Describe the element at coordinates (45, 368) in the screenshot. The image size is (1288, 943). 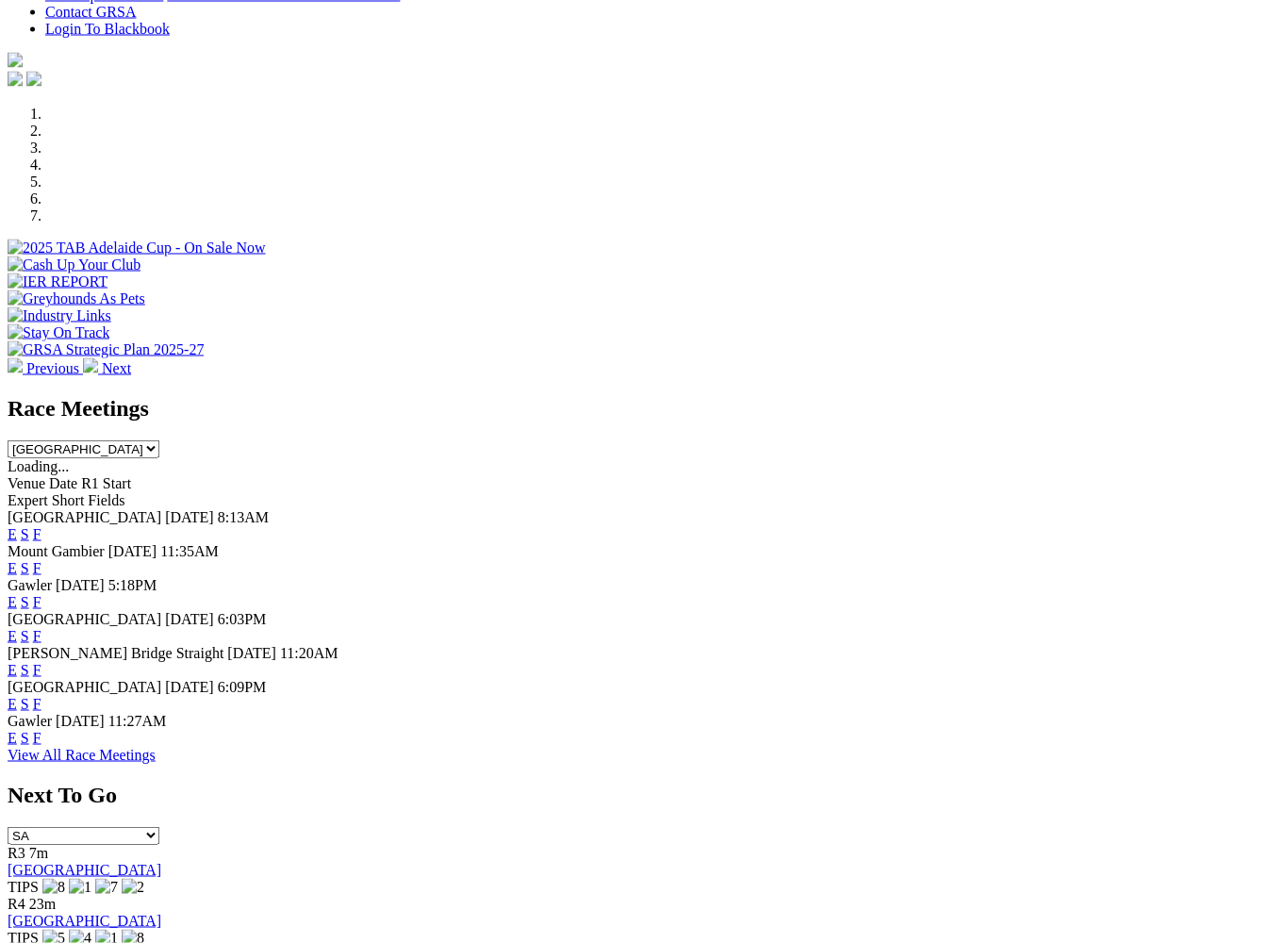
I see `a: Previous` at that location.